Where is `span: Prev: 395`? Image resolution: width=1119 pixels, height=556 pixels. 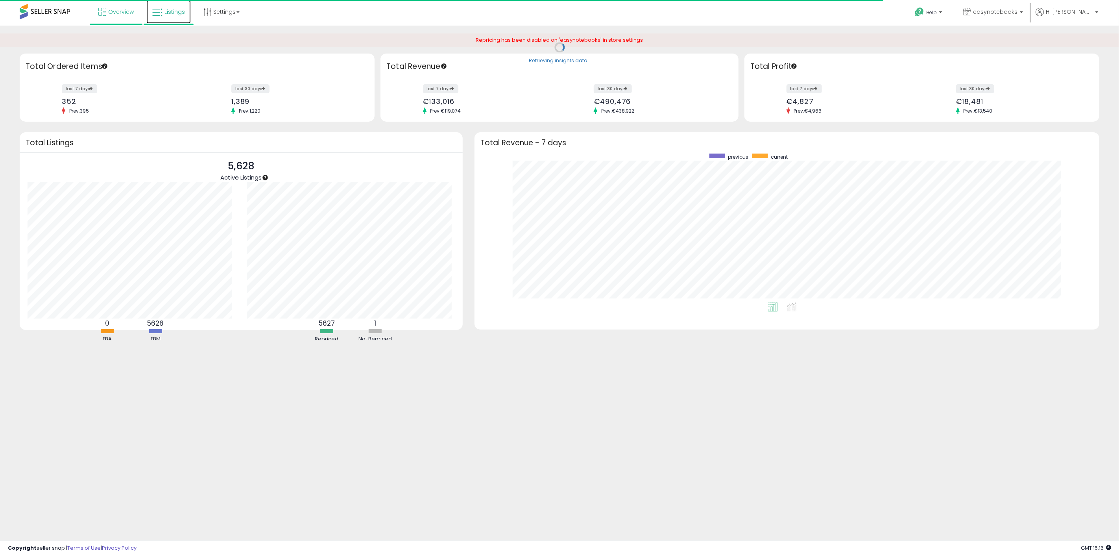
span: Prev: 395 is located at coordinates (79, 111).